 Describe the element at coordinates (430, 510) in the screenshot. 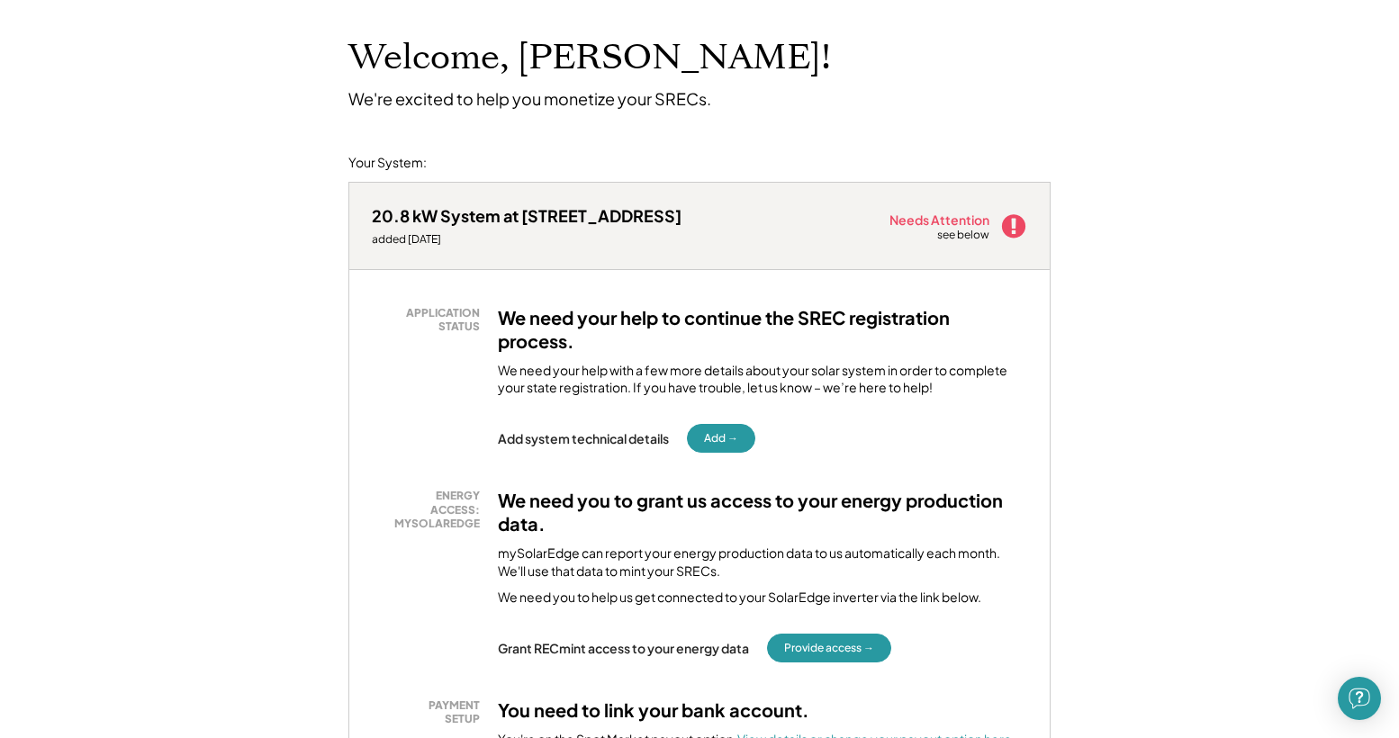

I see `div: ENERGY ACCESS: MYSOLAREDGE` at that location.